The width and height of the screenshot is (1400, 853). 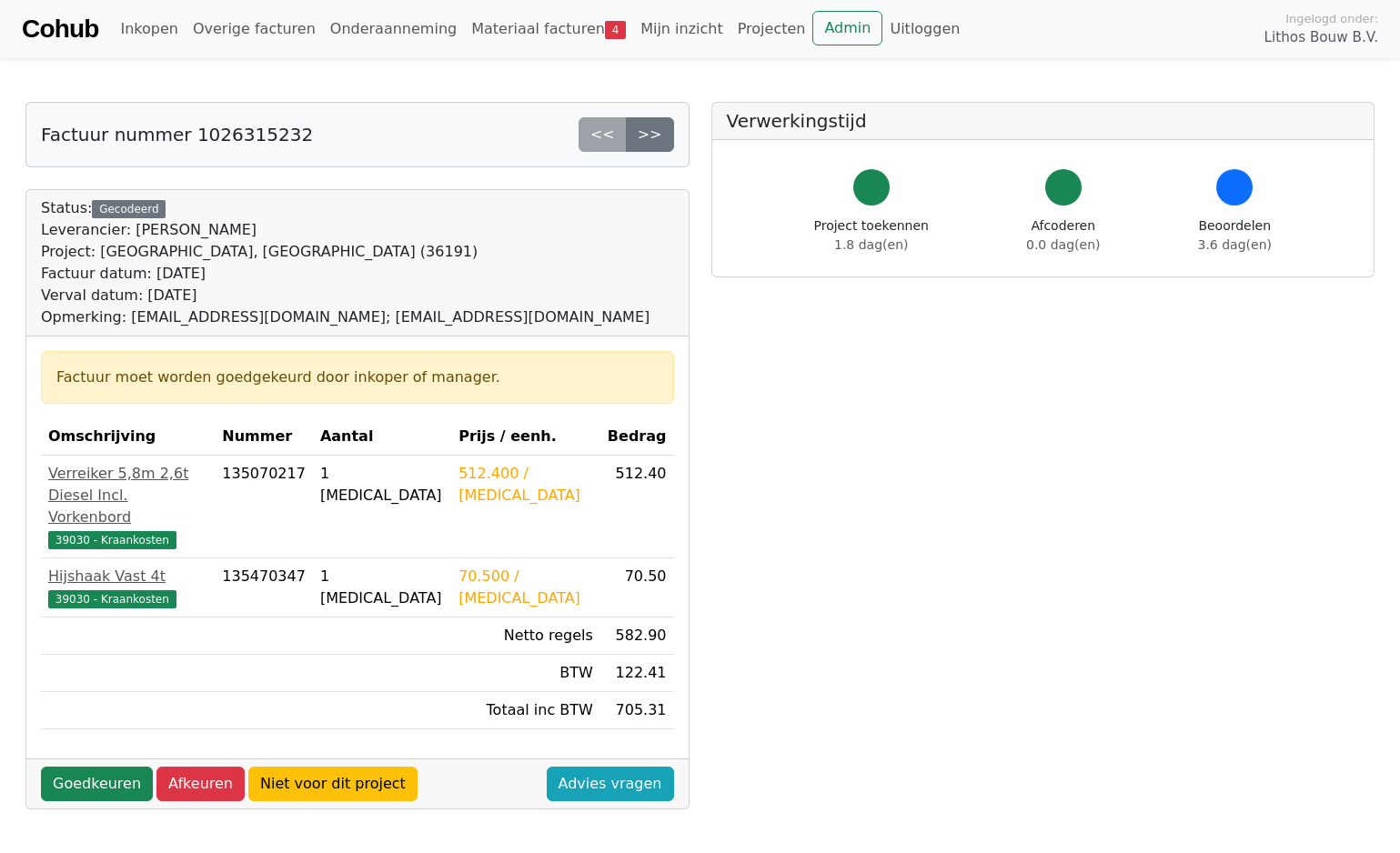 What do you see at coordinates (128, 507) in the screenshot?
I see `a: Verreiker 5,8m 2,6t Diesel Incl. Vorkenbord39030 - Kraankosten` at bounding box center [128, 507].